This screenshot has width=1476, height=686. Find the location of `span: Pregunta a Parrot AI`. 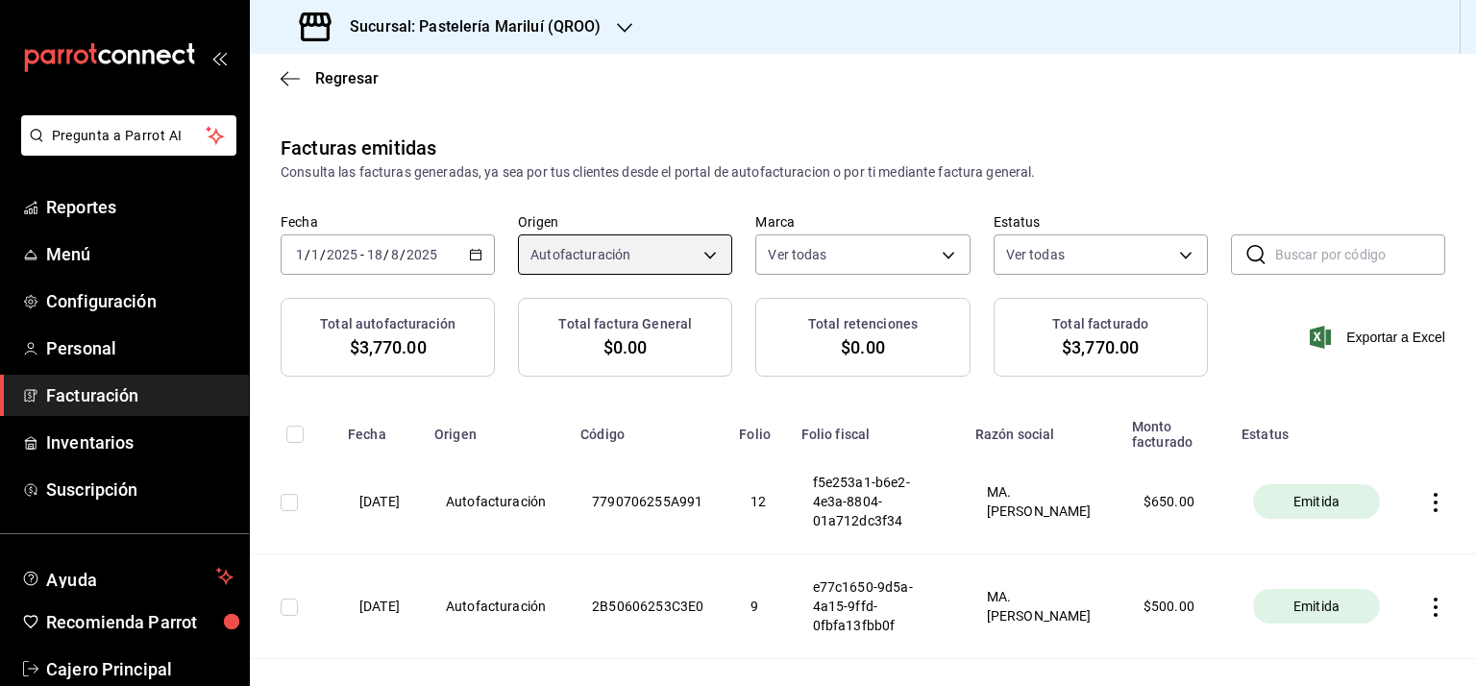

span: Pregunta a Parrot AI is located at coordinates (129, 136).